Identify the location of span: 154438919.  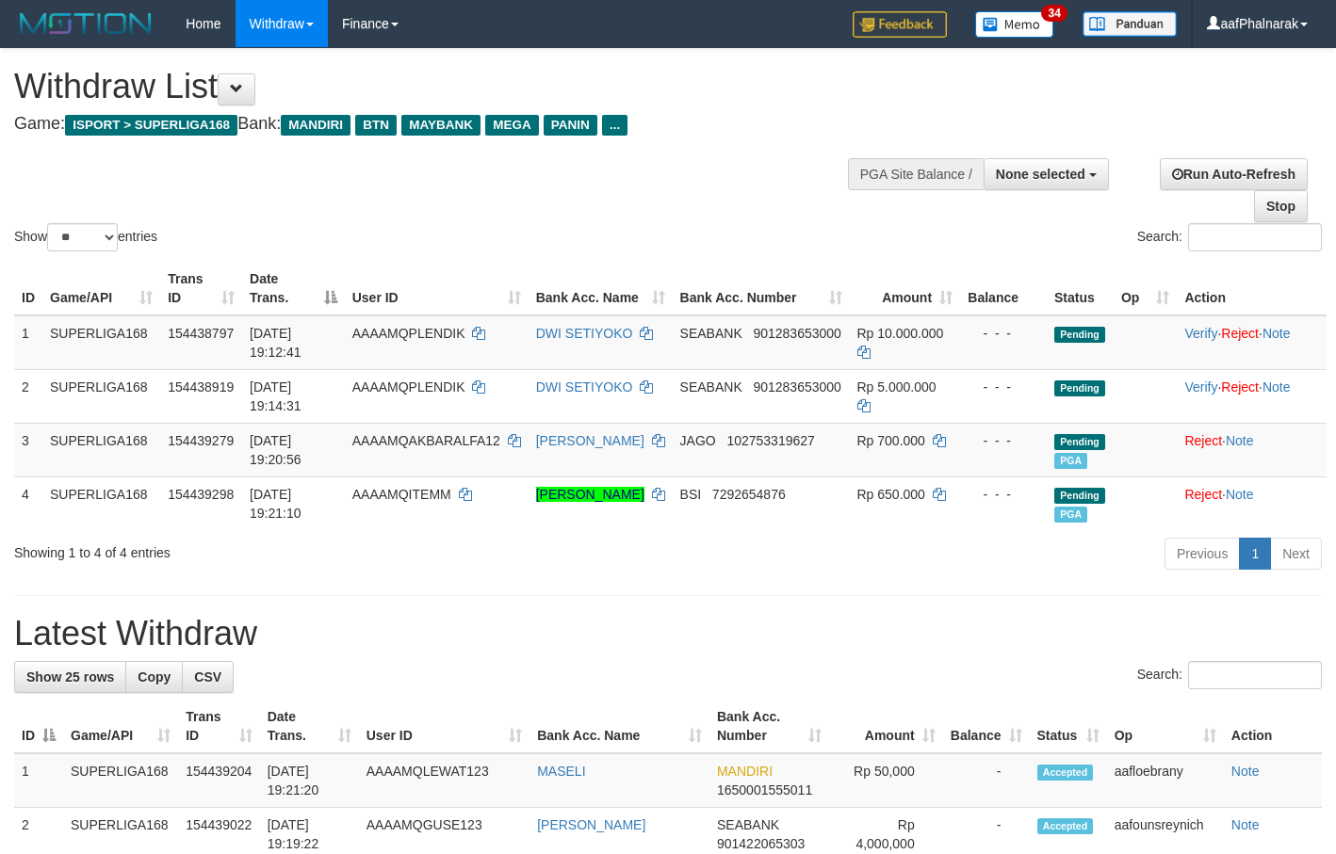
(201, 387).